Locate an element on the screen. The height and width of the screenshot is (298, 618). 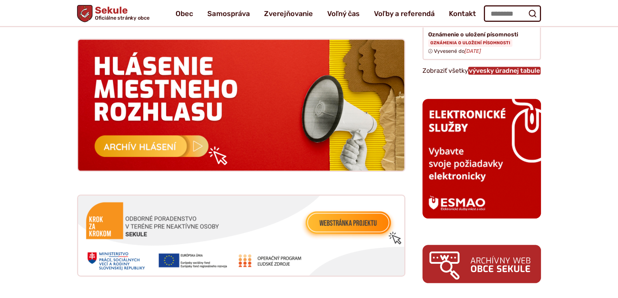
a: Kontakt is located at coordinates (462, 14).